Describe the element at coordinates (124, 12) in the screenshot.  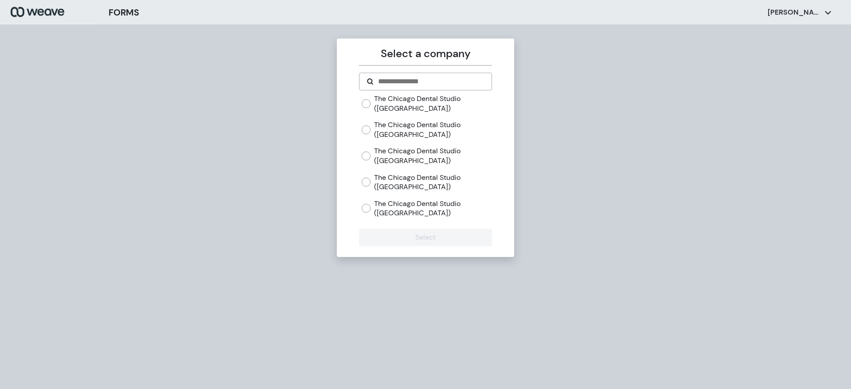
I see `h3: FORMS` at that location.